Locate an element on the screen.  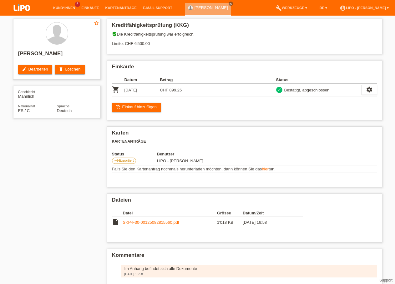
th: Datum/Zeit is located at coordinates (268, 213).